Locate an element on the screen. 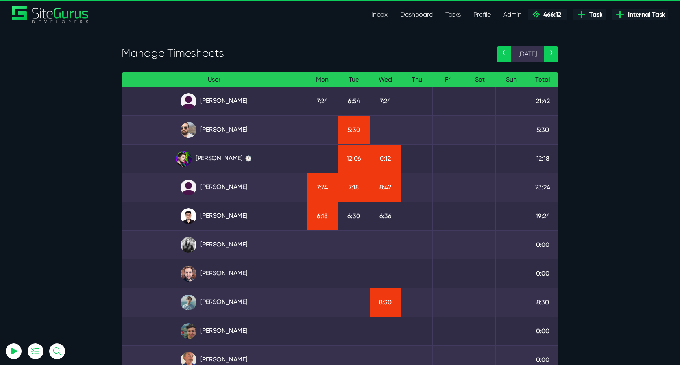 Image resolution: width=680 pixels, height=365 pixels. td: 19:24 is located at coordinates (542, 216).